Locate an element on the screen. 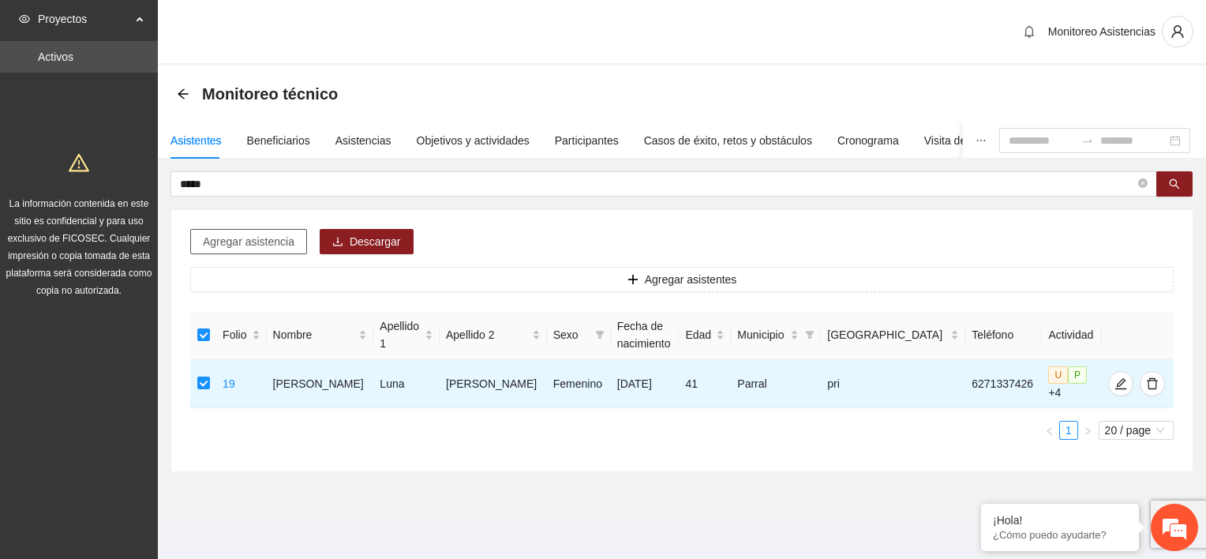 The height and width of the screenshot is (559, 1206). span: arrow-left is located at coordinates (183, 94).